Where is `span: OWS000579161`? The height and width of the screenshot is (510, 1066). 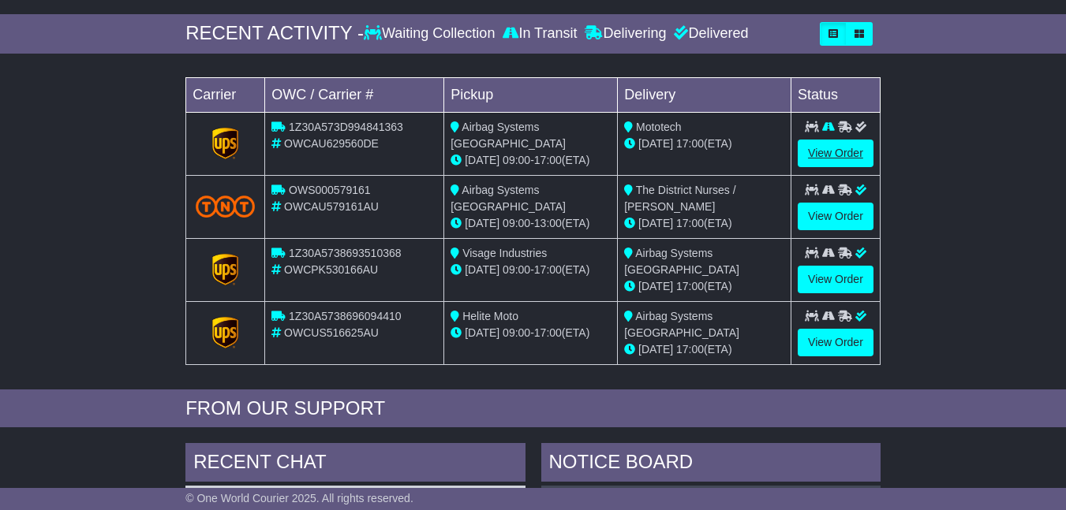
span: OWS000579161 is located at coordinates (330, 190).